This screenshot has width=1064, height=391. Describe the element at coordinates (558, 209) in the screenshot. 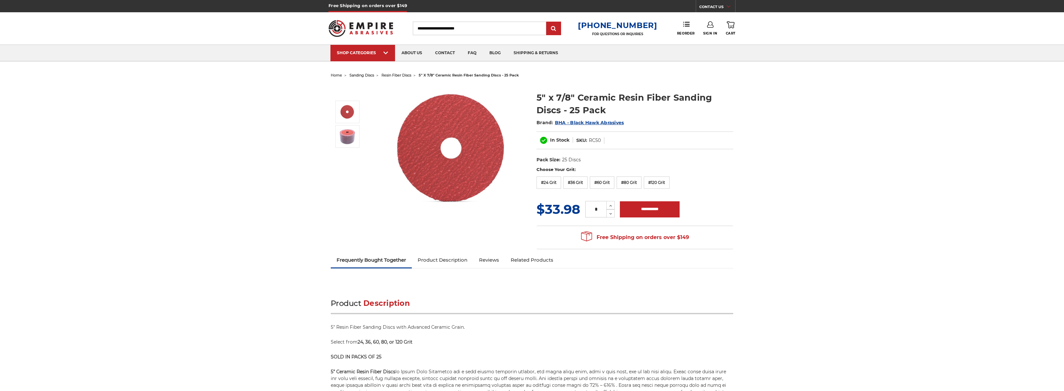

I see `span: $33.98` at that location.